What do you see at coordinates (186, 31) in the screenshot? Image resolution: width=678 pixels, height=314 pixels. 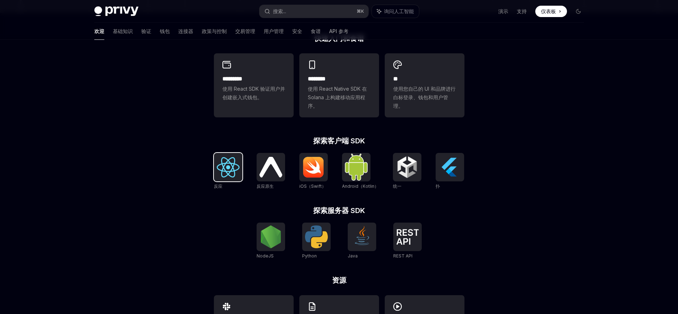 I see `a: 连接器` at bounding box center [186, 31].